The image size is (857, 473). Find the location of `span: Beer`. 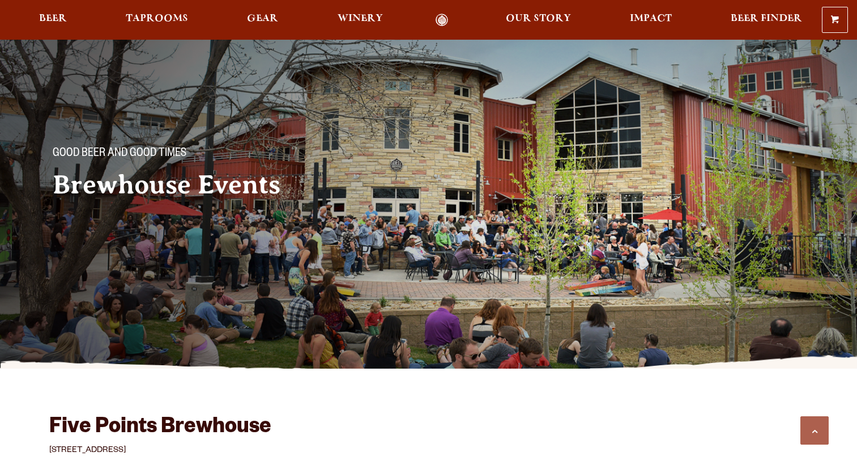

span: Beer is located at coordinates (53, 19).